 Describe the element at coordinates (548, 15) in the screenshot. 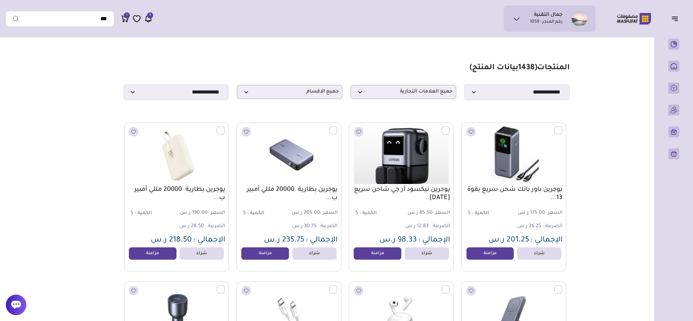

I see `h1: جمال التقنية` at that location.